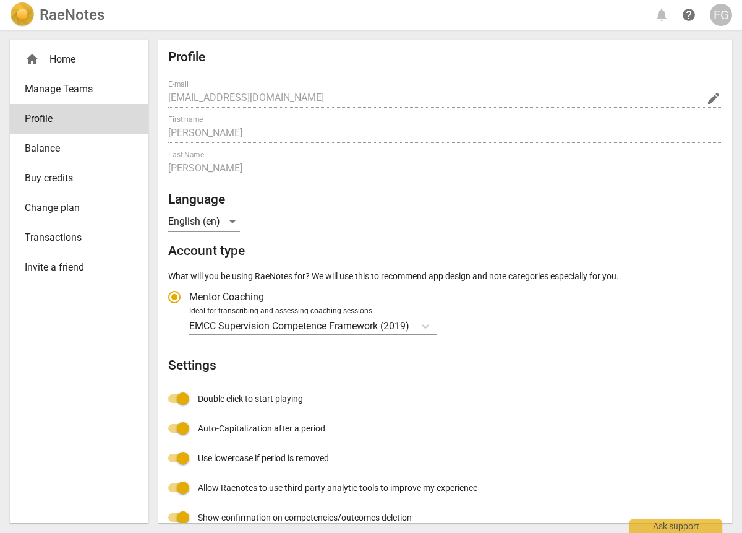 The width and height of the screenshot is (742, 533). I want to click on span: Balance, so click(74, 148).